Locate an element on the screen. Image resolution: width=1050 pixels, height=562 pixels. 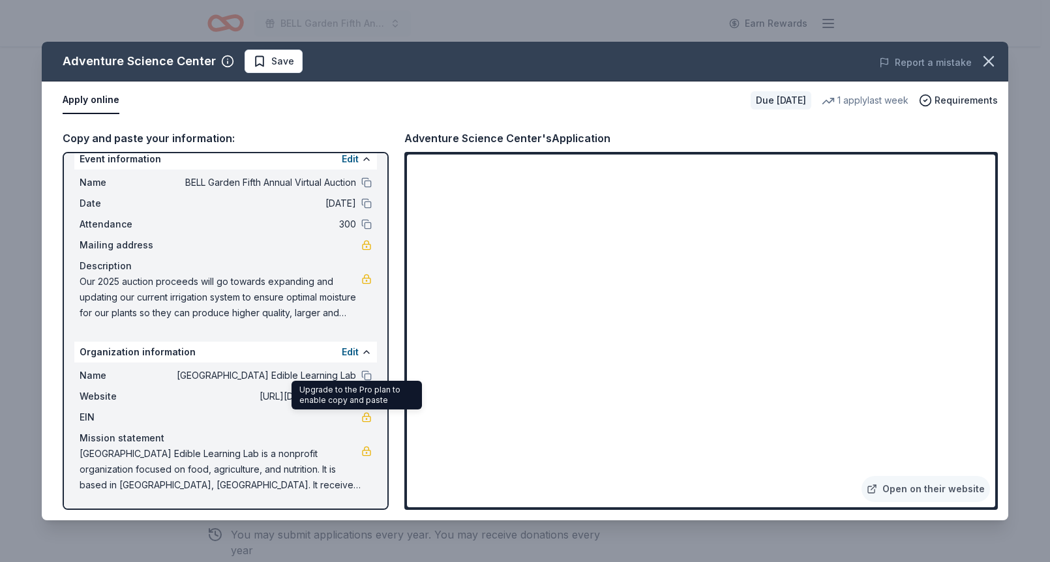
a: Open on their website is located at coordinates (925, 489).